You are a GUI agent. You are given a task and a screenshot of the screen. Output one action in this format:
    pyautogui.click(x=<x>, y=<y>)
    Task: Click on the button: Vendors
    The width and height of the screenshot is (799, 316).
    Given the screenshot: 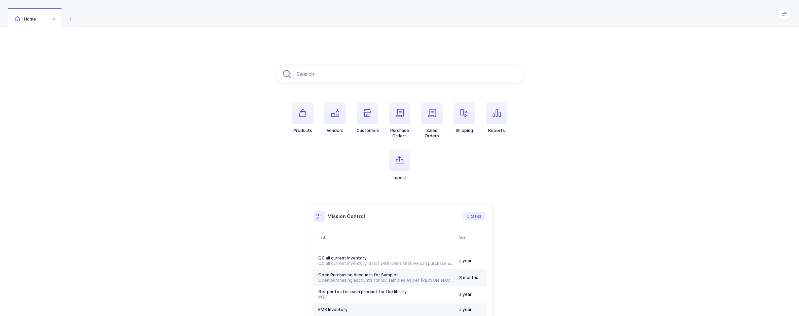 What is the action you would take?
    pyautogui.click(x=335, y=118)
    